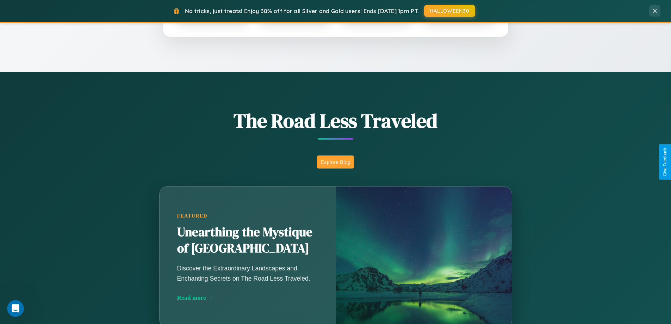  What do you see at coordinates (335, 162) in the screenshot?
I see `button: Explore Blog` at bounding box center [335, 162].